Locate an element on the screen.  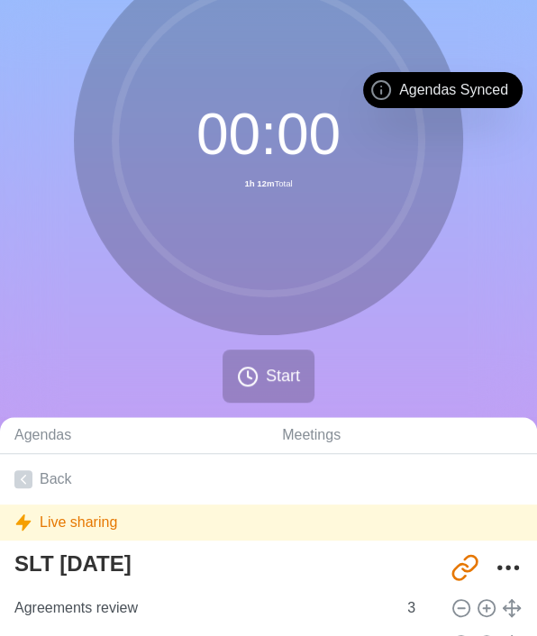
button: Start is located at coordinates (268, 376).